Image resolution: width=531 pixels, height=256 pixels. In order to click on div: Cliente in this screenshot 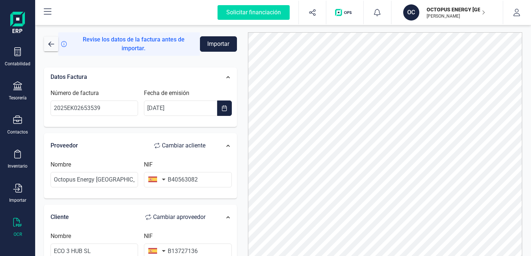, I will do `click(132, 217)`.